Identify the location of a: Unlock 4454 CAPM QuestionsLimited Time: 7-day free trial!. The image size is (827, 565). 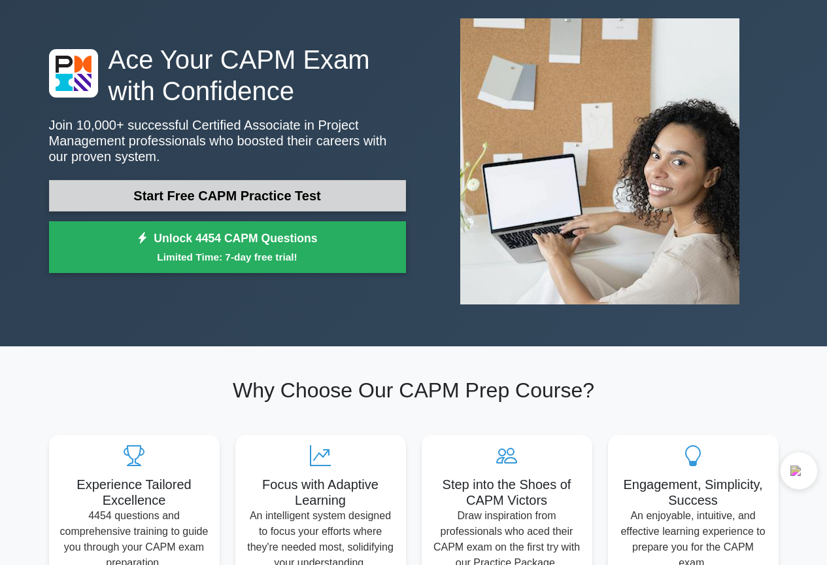
(228, 247).